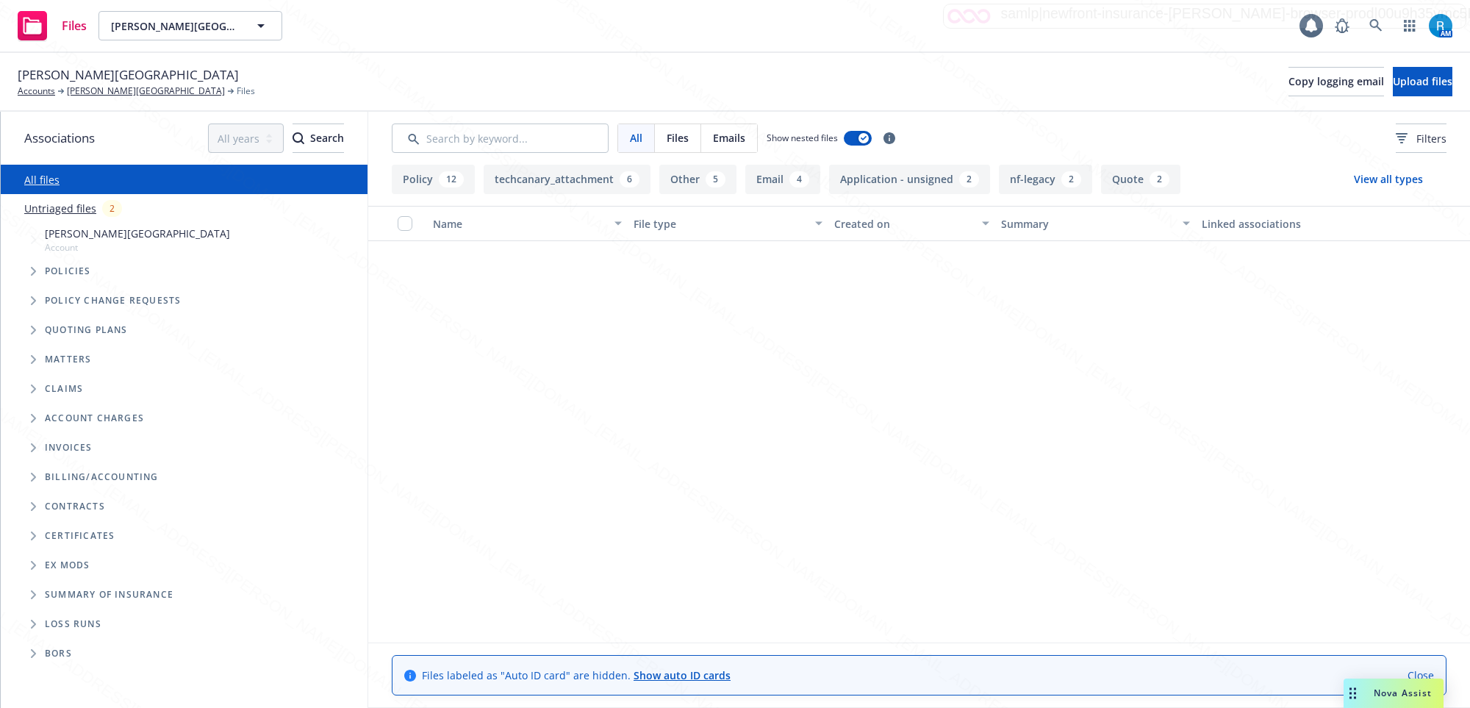 The height and width of the screenshot is (708, 1470). I want to click on span: Contracts, so click(75, 506).